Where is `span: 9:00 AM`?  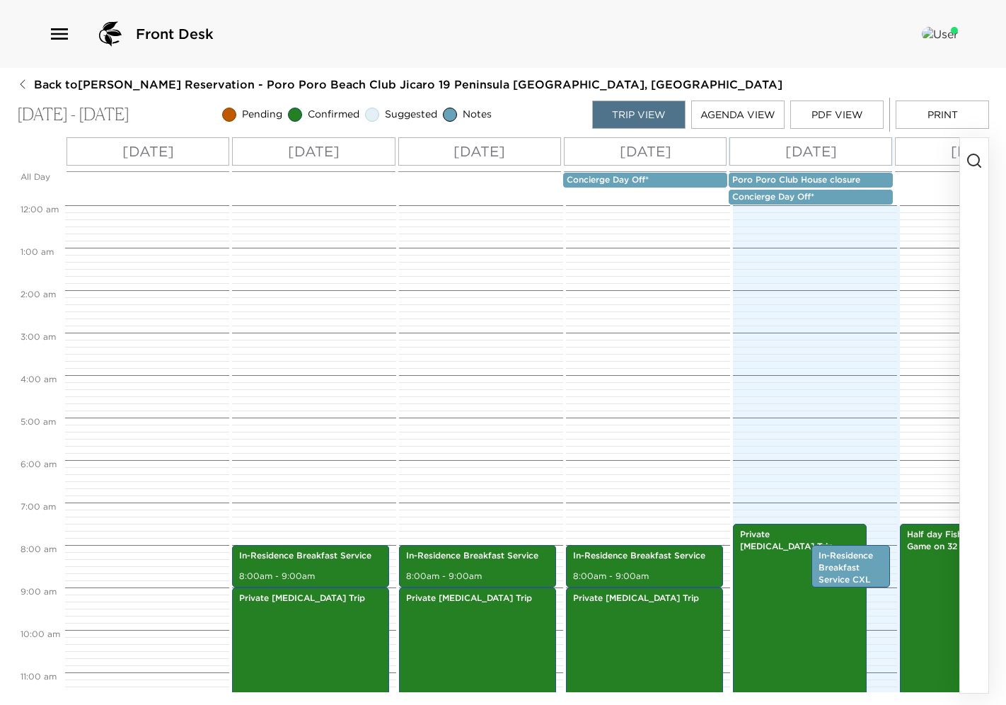 span: 9:00 AM is located at coordinates (38, 591).